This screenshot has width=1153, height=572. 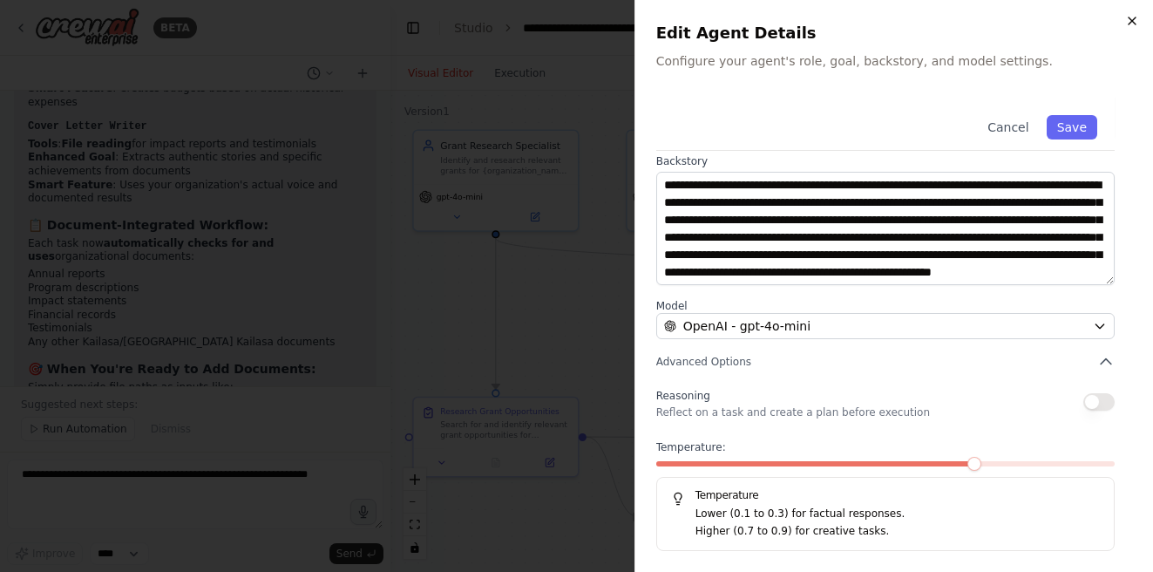 What do you see at coordinates (793, 412) in the screenshot?
I see `p: Reflect on a task and create a plan before execution` at bounding box center [793, 412].